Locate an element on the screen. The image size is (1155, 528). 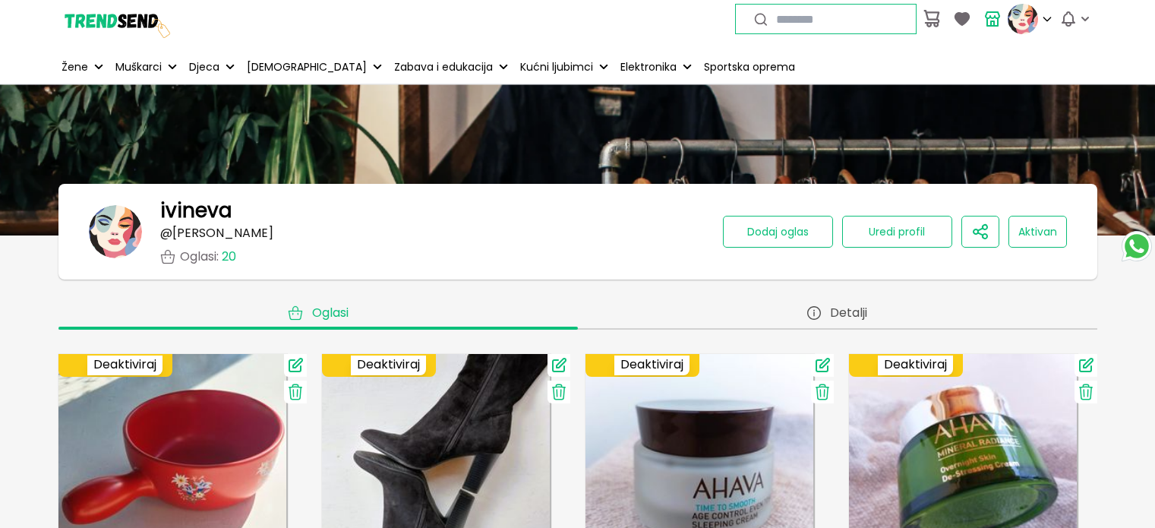
span: Dodaj oglas is located at coordinates (778, 232).